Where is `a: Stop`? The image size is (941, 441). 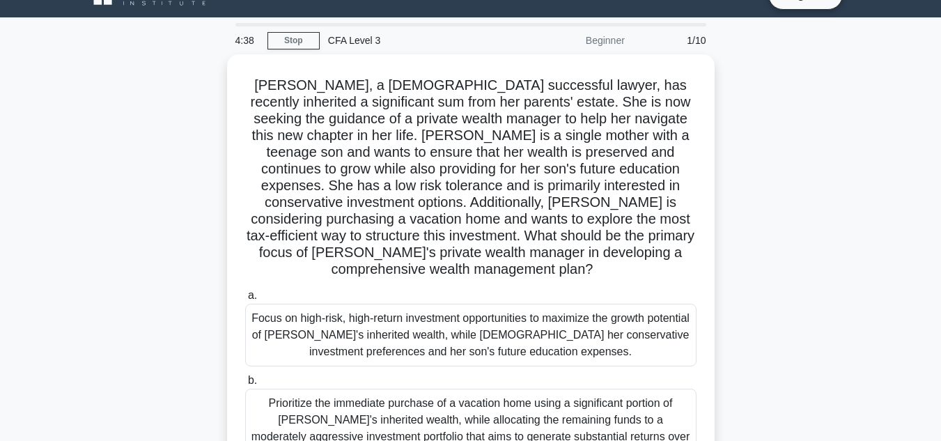 a: Stop is located at coordinates (293, 40).